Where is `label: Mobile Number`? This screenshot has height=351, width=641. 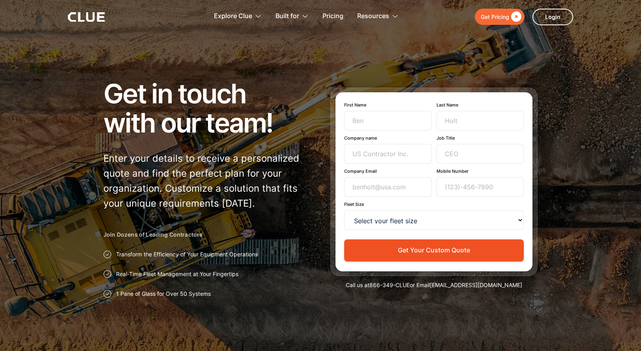 label: Mobile Number is located at coordinates (480, 171).